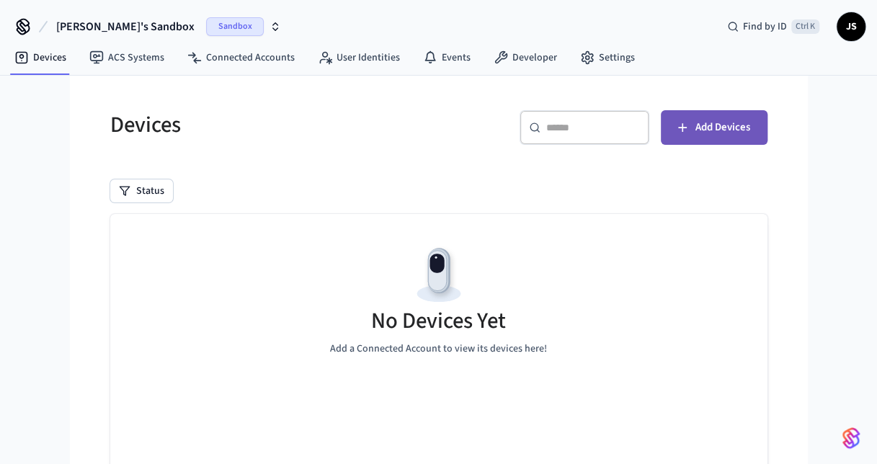 This screenshot has height=464, width=877. Describe the element at coordinates (270, 125) in the screenshot. I see `h5: Devices` at that location.